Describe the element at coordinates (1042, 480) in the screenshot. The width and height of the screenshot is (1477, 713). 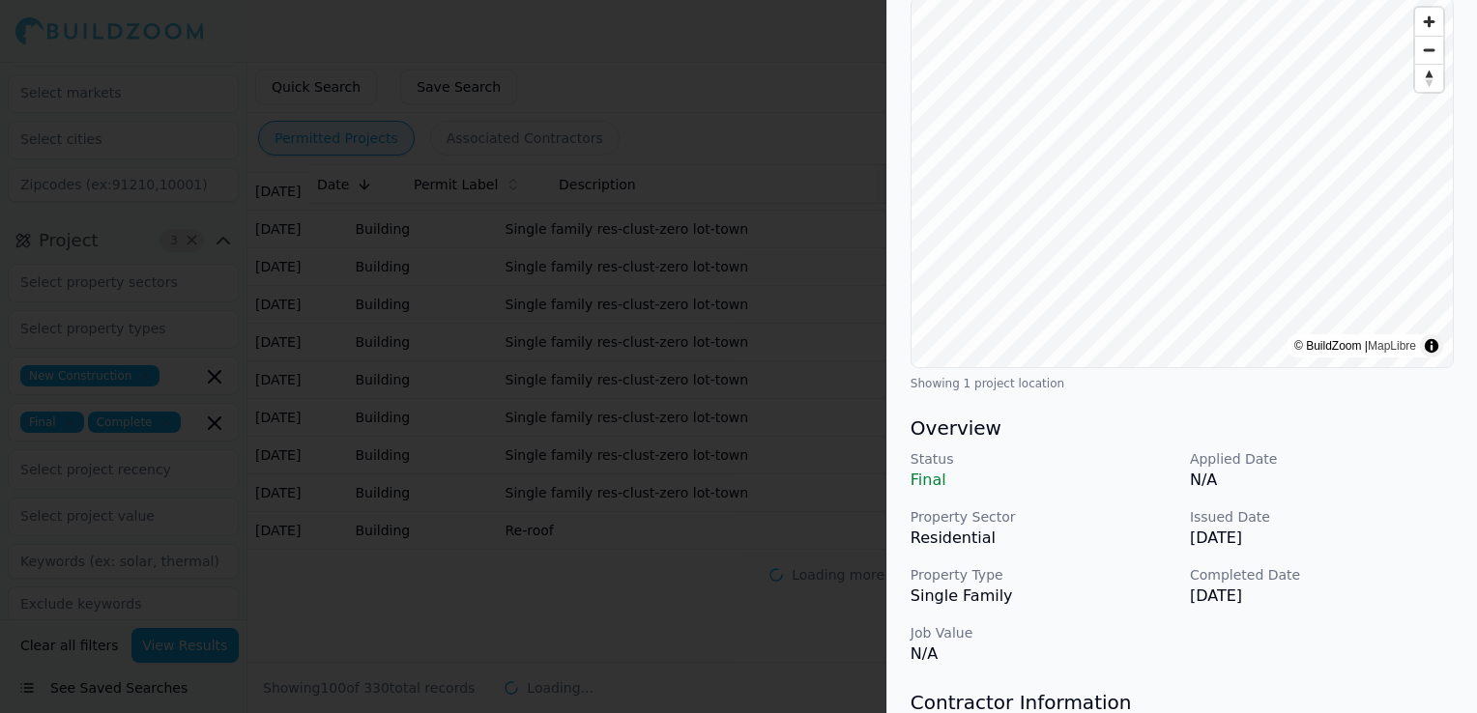
I see `p: Final` at that location.